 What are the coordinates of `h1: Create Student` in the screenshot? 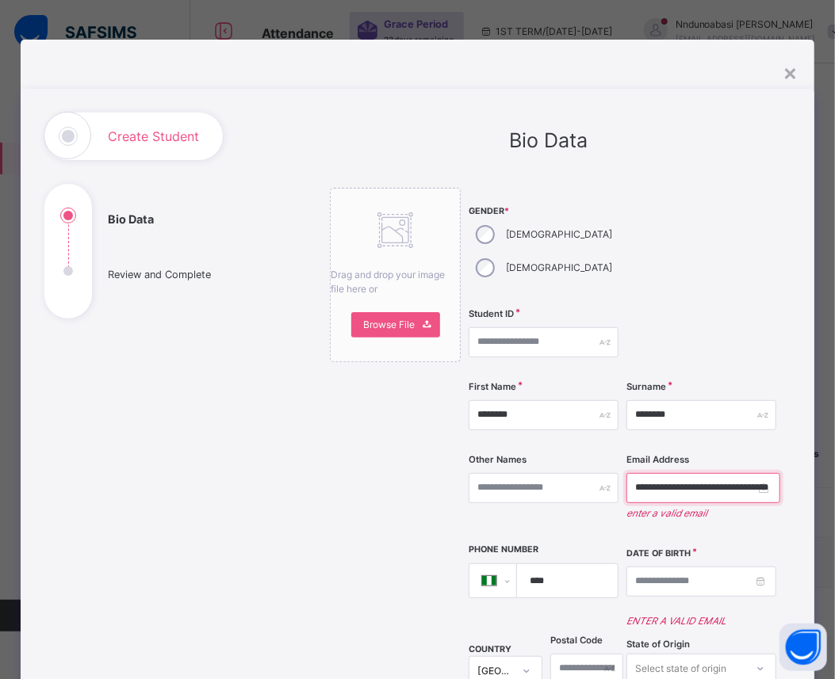 It's located at (153, 136).